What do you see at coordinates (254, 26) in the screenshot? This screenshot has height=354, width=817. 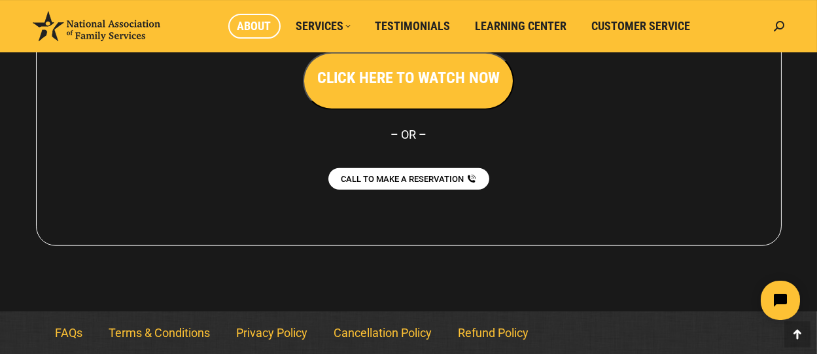 I see `a: About` at bounding box center [254, 26].